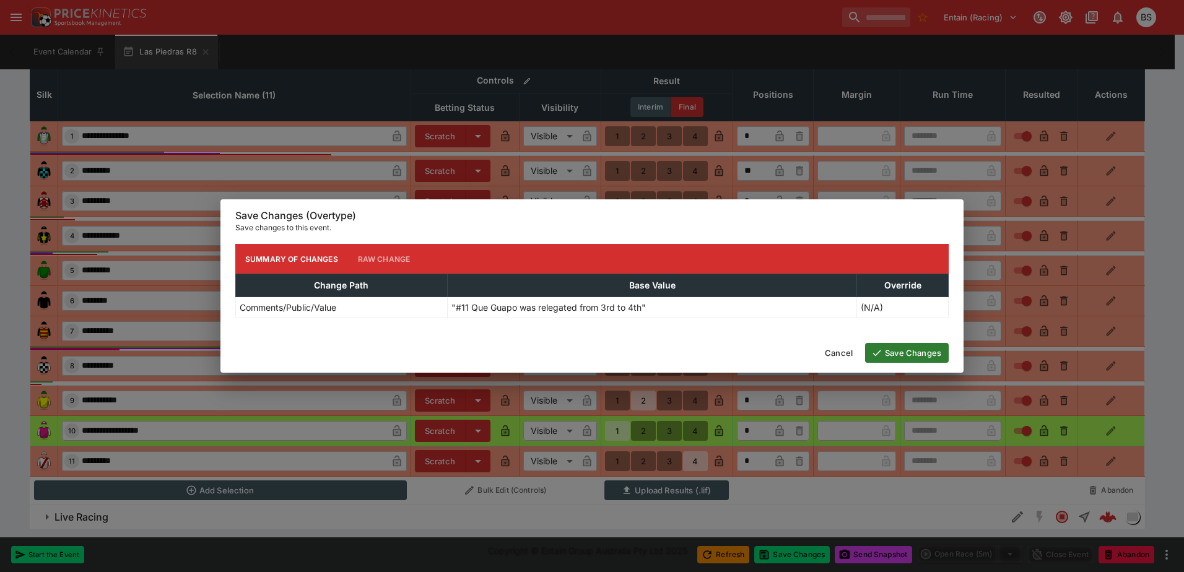 The width and height of the screenshot is (1184, 572). What do you see at coordinates (292, 259) in the screenshot?
I see `button: Summary of Changes` at bounding box center [292, 259].